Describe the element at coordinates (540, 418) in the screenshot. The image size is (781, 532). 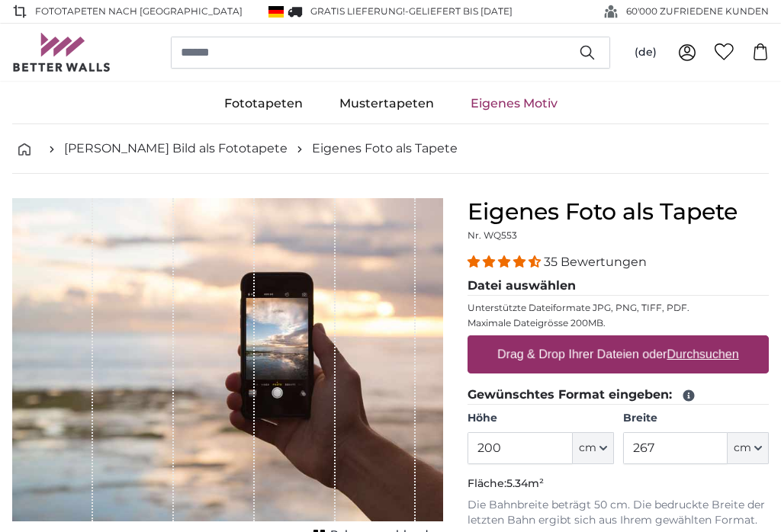
I see `label: Höhe` at that location.